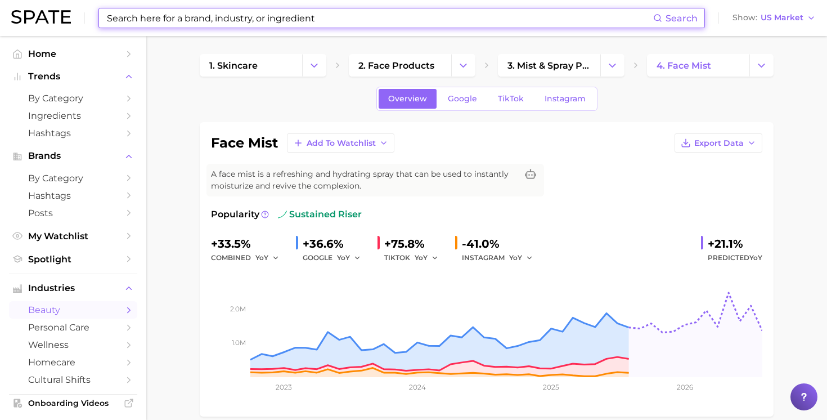 Image resolution: width=827 pixels, height=420 pixels. What do you see at coordinates (73, 327) in the screenshot?
I see `a: personal care` at bounding box center [73, 327].